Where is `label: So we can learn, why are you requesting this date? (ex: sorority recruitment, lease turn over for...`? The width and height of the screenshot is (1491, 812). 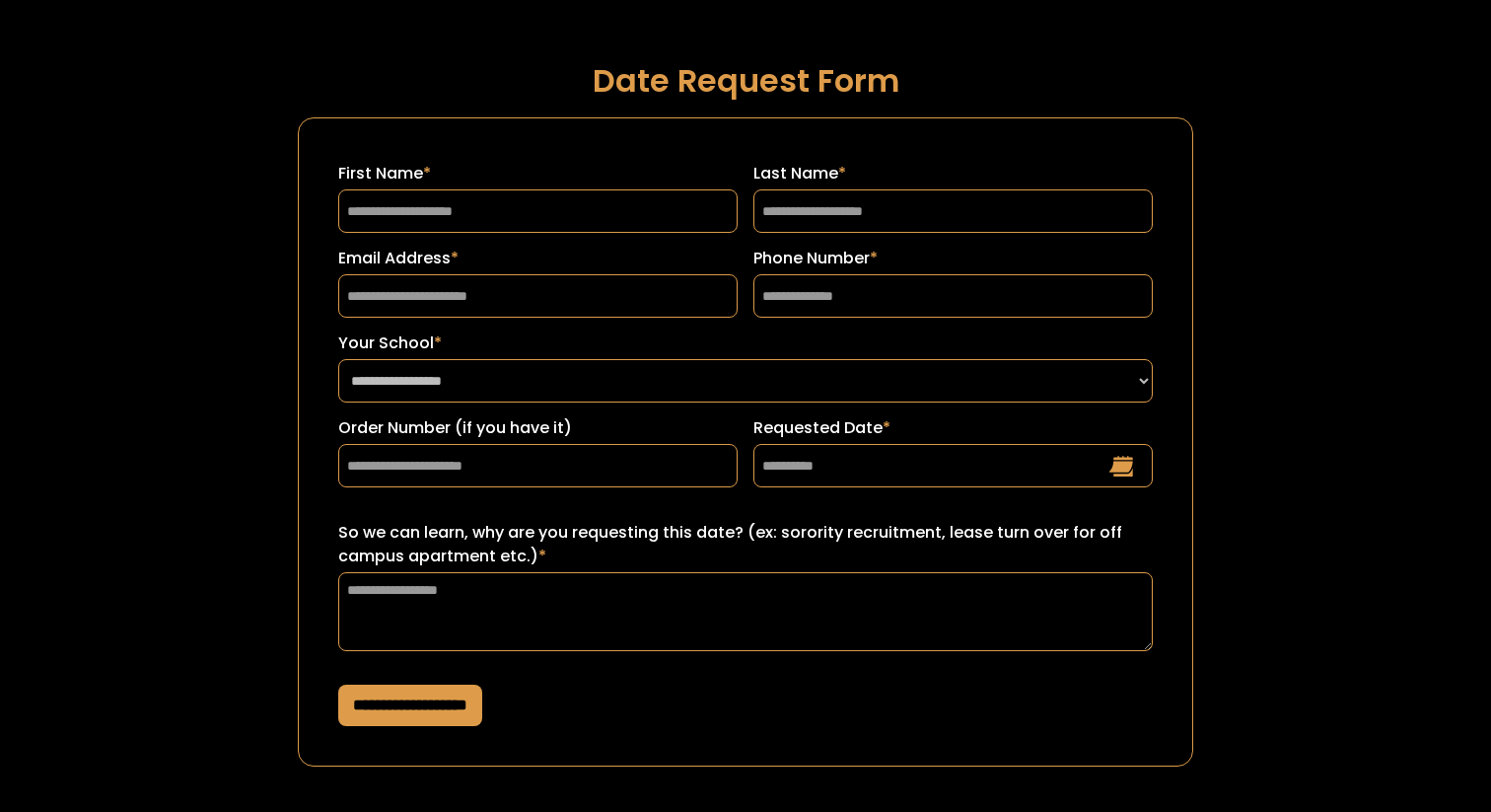
label: So we can learn, why are you requesting this date? (ex: sorority recruitment, lease turn over for... is located at coordinates (745, 544).